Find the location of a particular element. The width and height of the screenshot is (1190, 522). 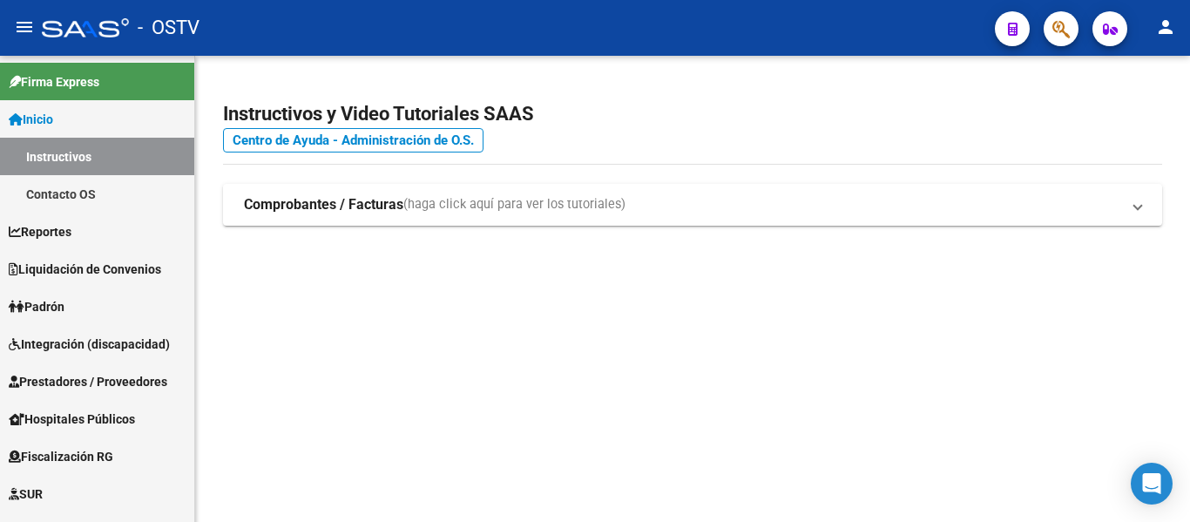

span: (haga click aquí para ver los tutoriales) is located at coordinates (514, 205).